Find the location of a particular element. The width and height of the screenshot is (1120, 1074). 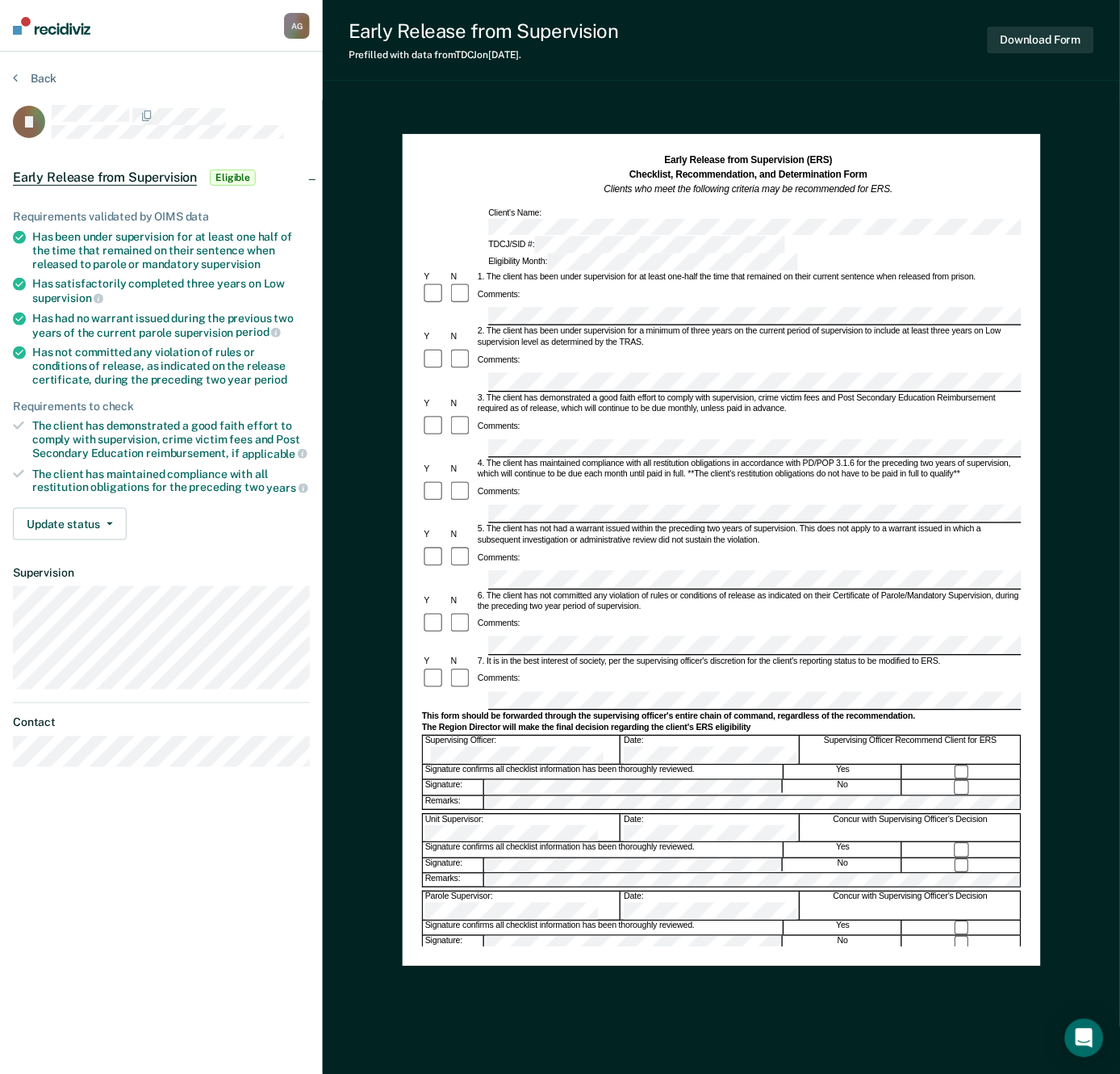

div: Parole Supervisor: is located at coordinates (521, 906).